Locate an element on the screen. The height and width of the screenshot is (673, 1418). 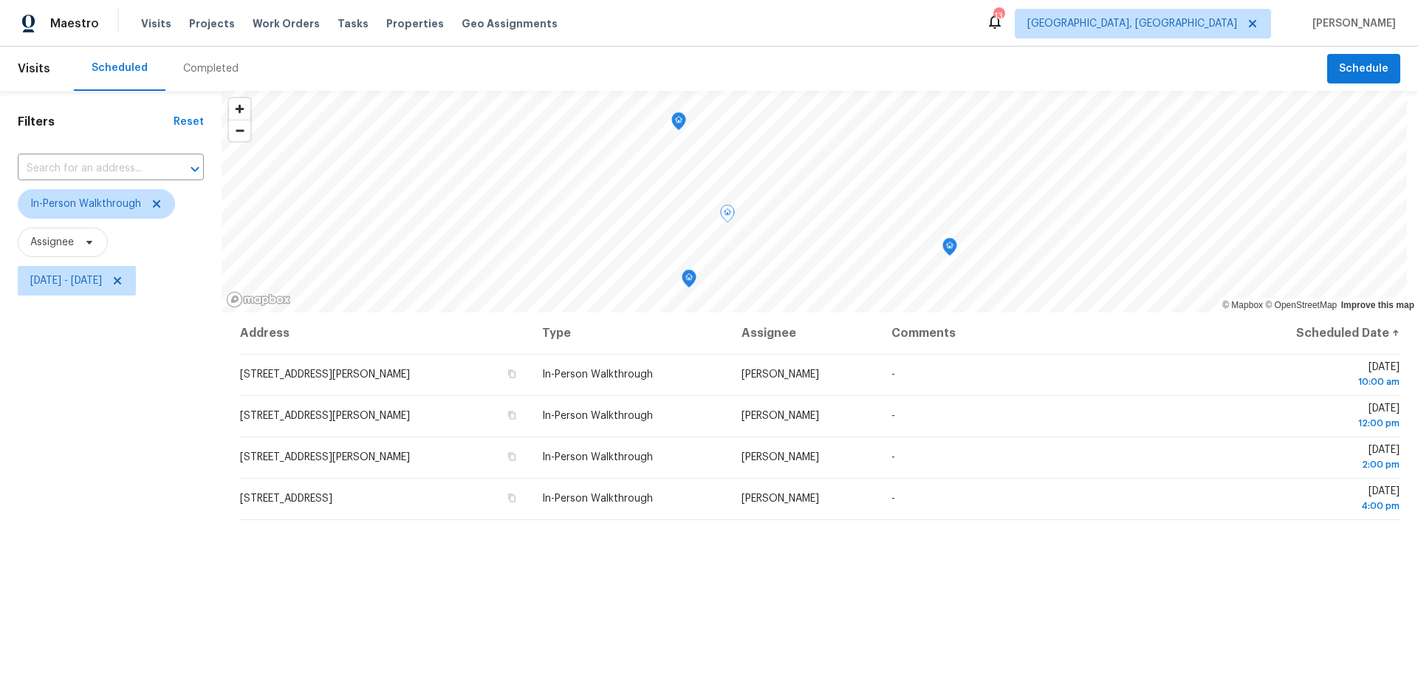
button: Zoom in is located at coordinates (239, 109).